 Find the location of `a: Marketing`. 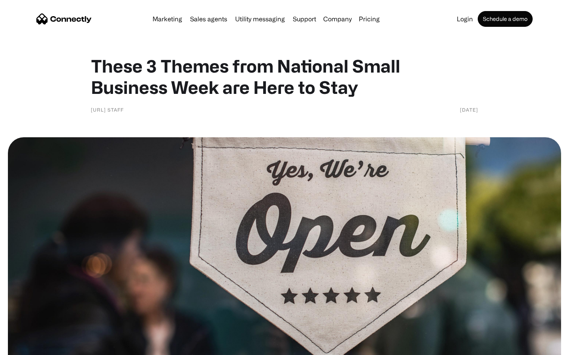

a: Marketing is located at coordinates (167, 19).